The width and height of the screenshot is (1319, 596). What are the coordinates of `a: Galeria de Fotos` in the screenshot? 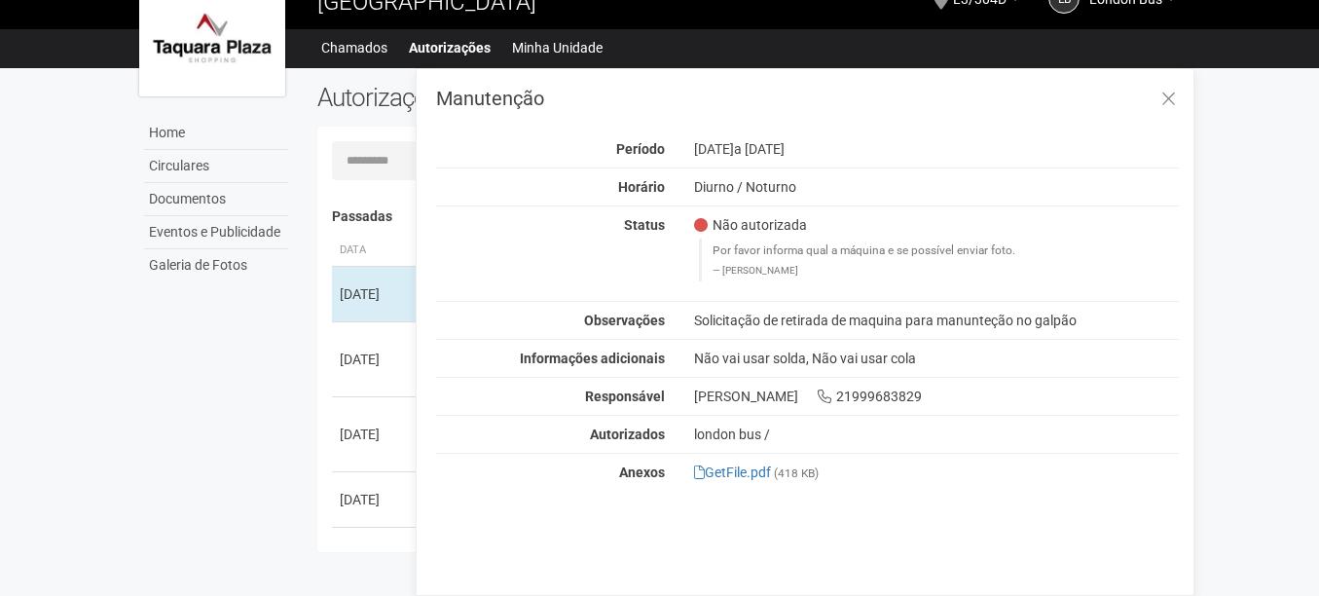 It's located at (216, 265).